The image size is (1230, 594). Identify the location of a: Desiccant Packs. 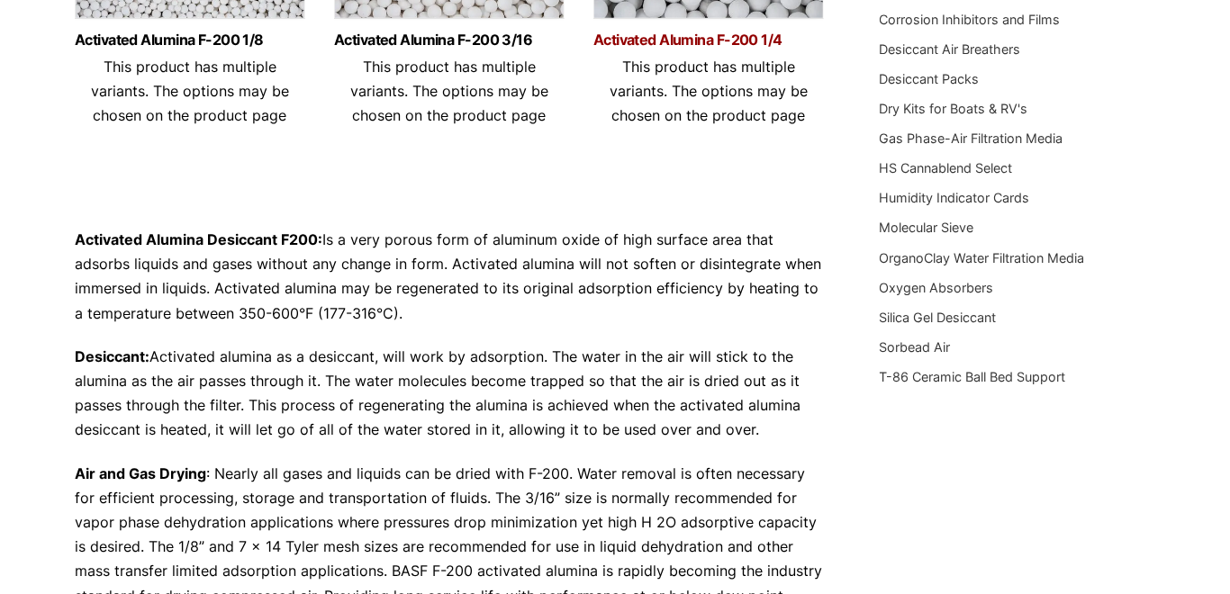
(929, 78).